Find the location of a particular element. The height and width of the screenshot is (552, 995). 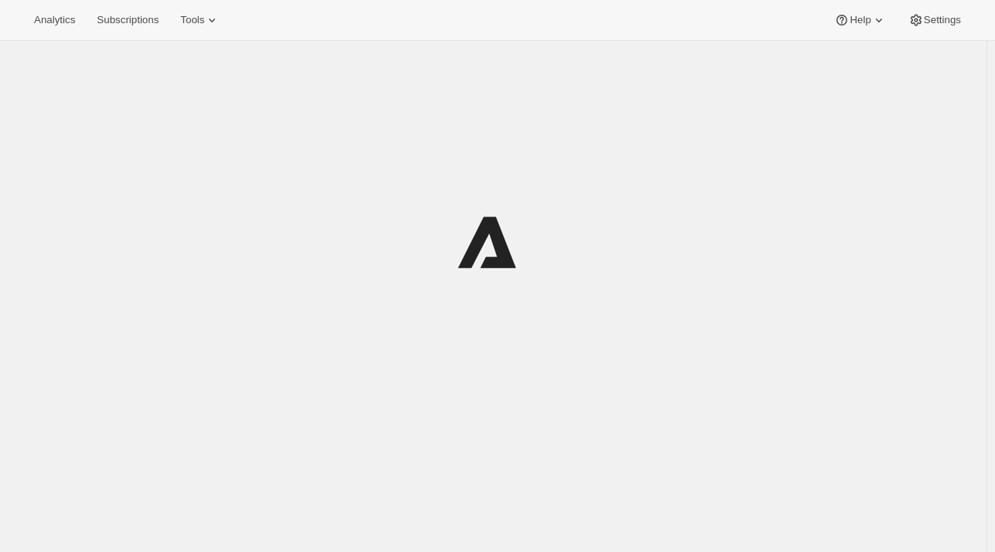

span: Help is located at coordinates (860, 20).